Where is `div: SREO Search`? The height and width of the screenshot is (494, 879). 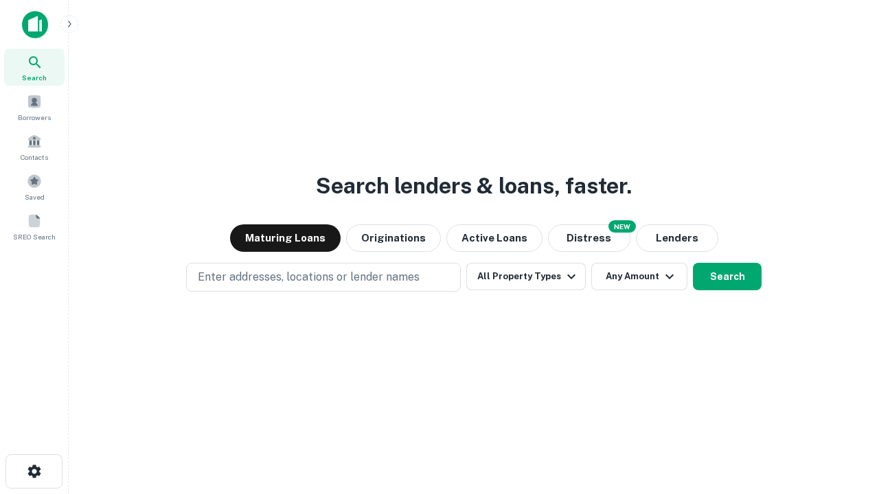 div: SREO Search is located at coordinates (34, 227).